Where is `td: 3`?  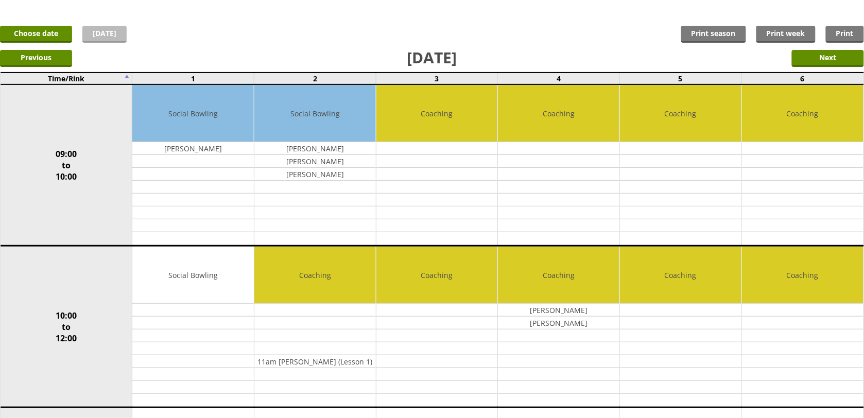
td: 3 is located at coordinates (437, 78).